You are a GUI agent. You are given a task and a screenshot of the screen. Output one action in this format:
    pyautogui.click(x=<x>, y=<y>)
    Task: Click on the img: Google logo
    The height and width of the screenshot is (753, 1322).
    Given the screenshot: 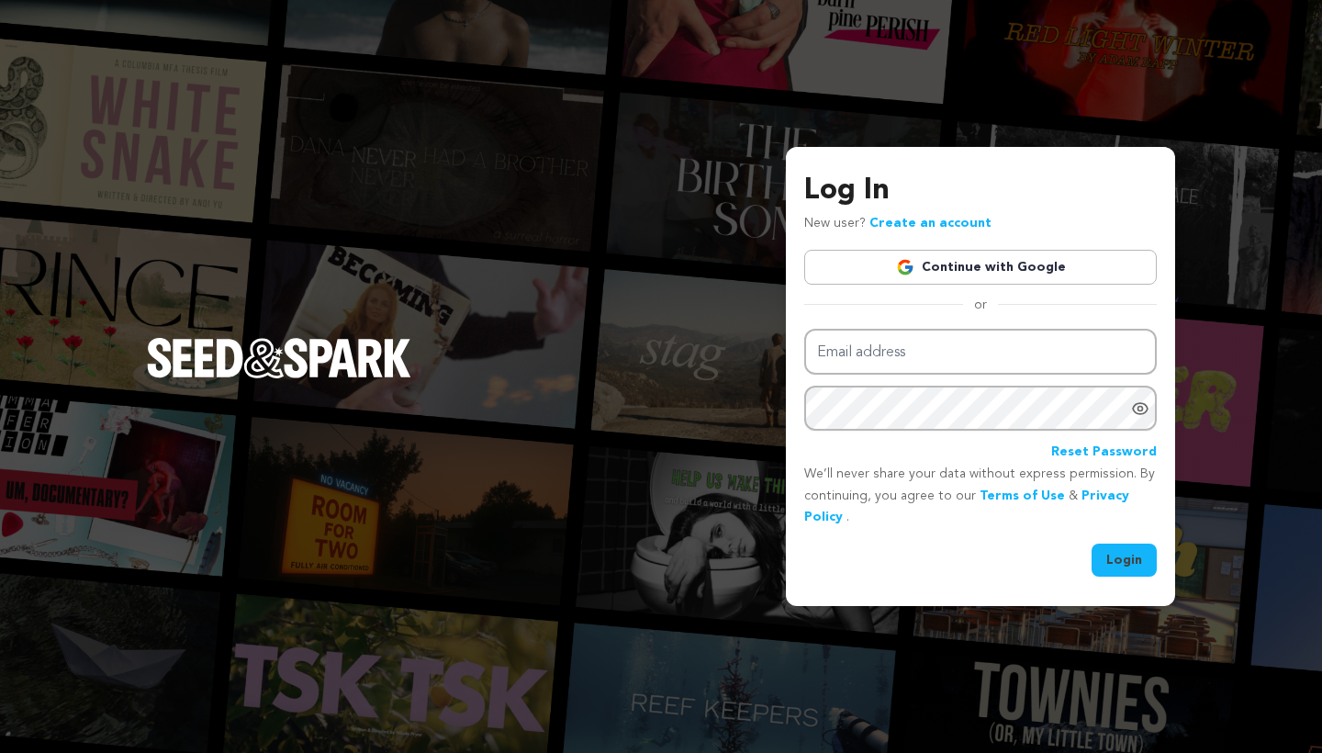 What is the action you would take?
    pyautogui.click(x=905, y=267)
    